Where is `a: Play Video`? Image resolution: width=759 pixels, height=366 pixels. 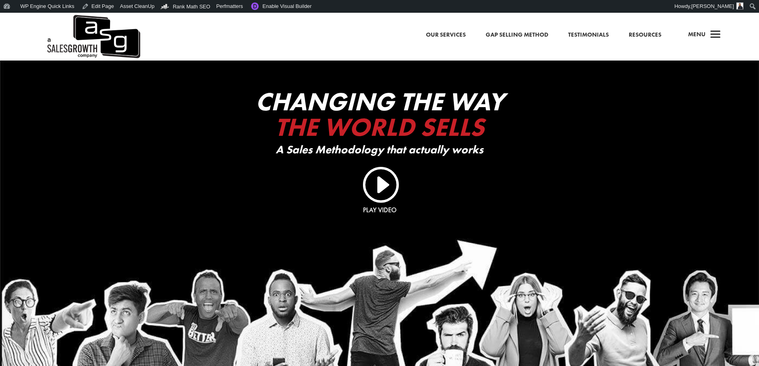
a: Play Video is located at coordinates (380, 210).